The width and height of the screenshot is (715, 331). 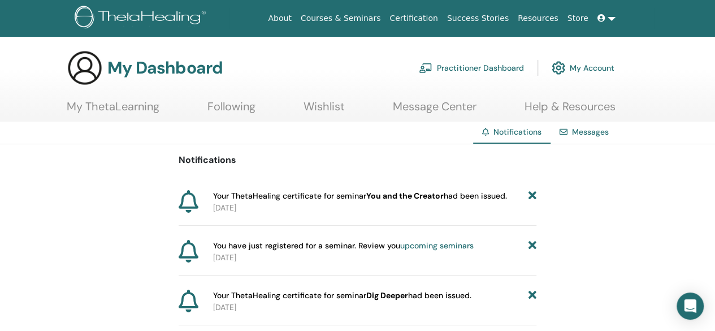 I want to click on a: My Account, so click(x=583, y=68).